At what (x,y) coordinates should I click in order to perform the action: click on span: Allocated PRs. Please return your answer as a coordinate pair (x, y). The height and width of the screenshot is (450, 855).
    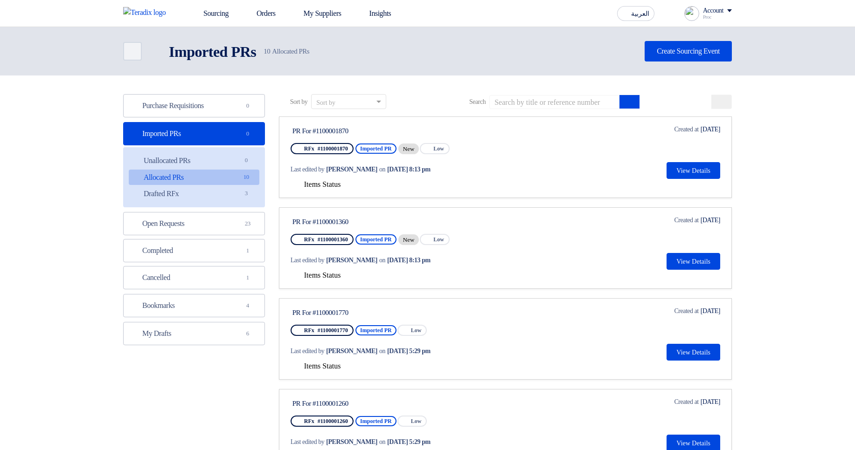
    Looking at the image, I should click on (286, 51).